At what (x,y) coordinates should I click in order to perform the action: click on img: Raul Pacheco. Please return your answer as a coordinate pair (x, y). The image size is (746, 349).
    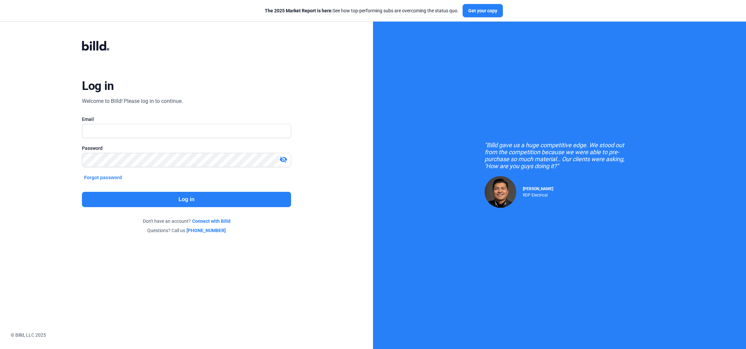
    Looking at the image, I should click on (500, 192).